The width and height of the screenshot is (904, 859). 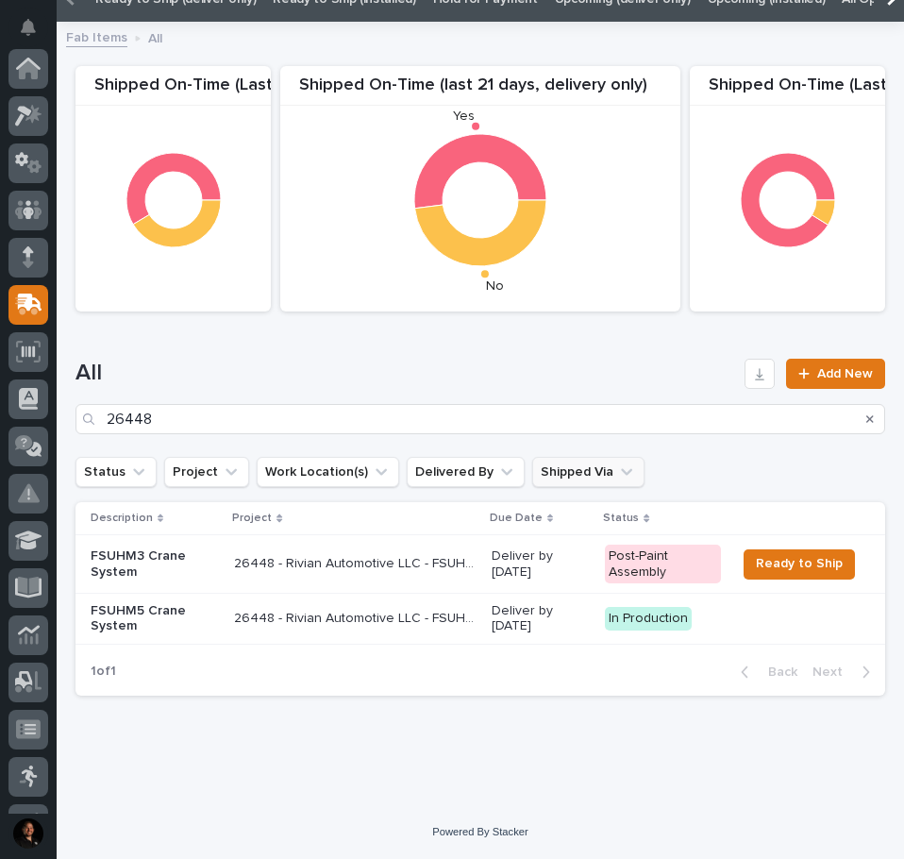 I want to click on text: Yes, so click(x=463, y=117).